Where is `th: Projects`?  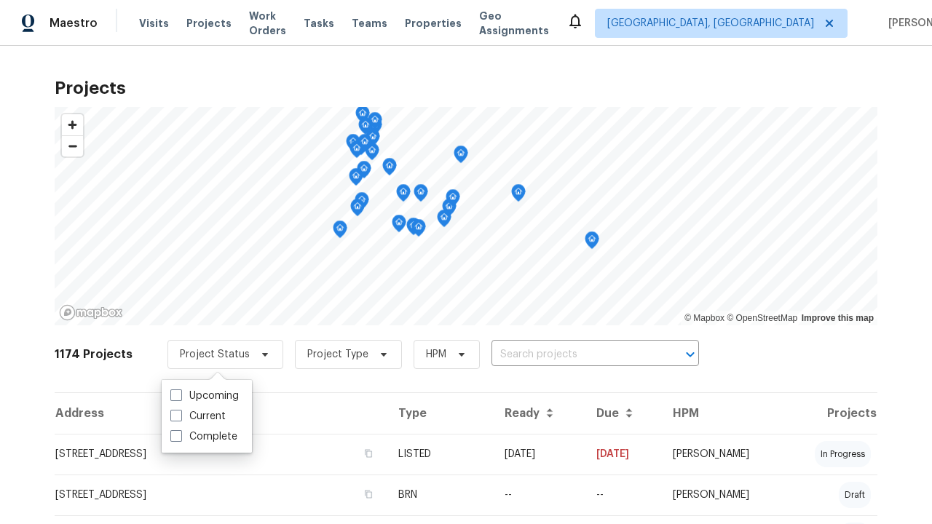
th: Projects is located at coordinates (831, 414).